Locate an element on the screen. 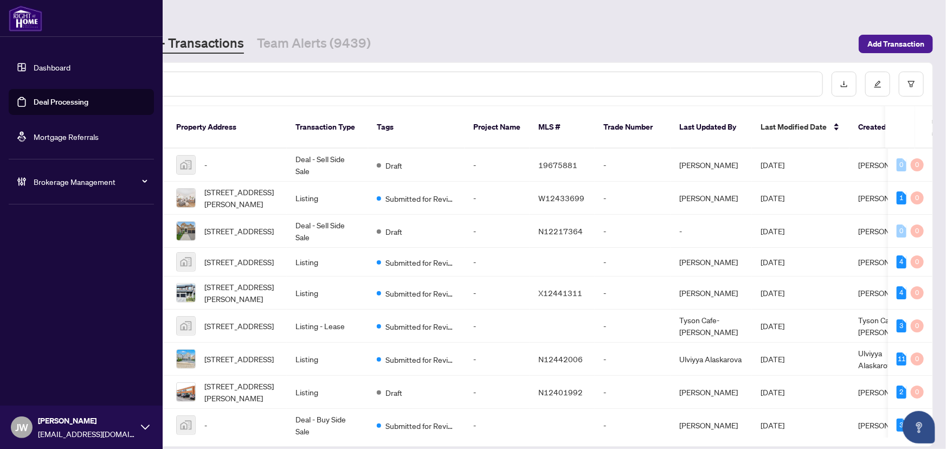 The image size is (946, 449). th: Last Updated By is located at coordinates (712, 127).